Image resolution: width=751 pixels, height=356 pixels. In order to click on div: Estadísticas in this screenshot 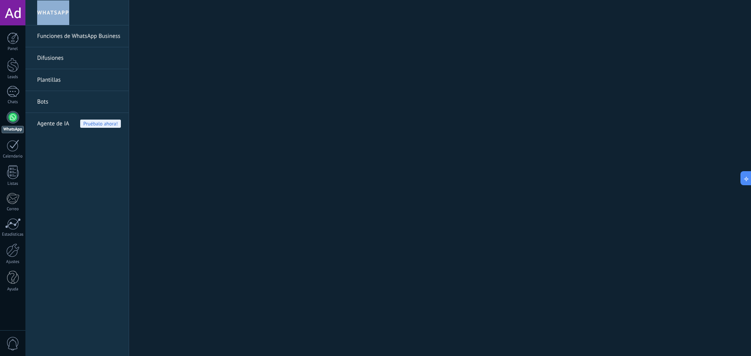, I will do `click(13, 235)`.